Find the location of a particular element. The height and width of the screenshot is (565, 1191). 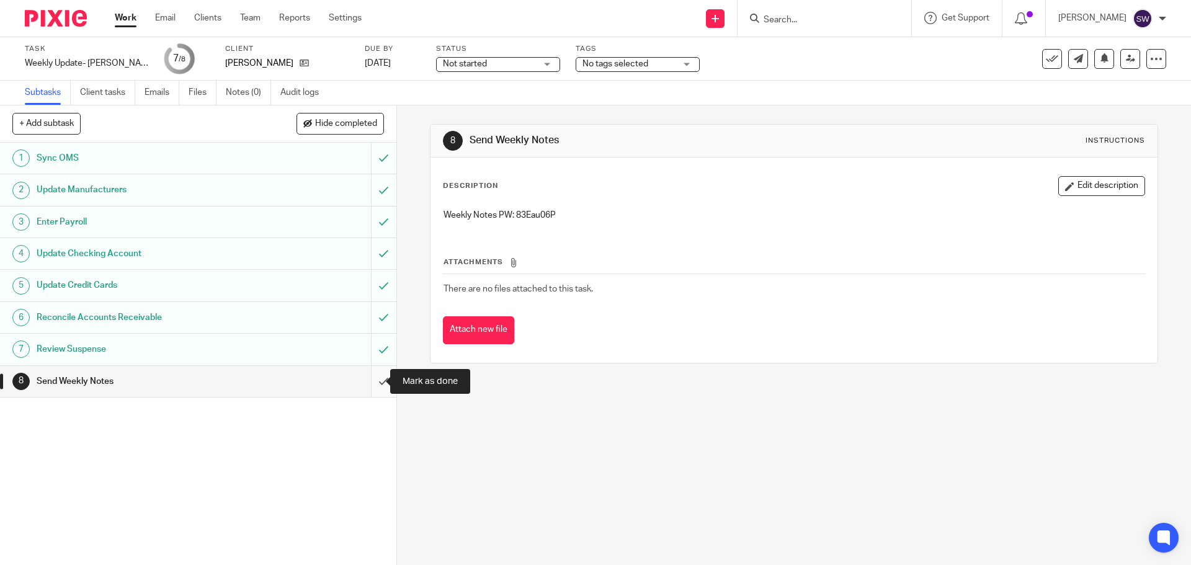

a: Client tasks is located at coordinates (107, 92).